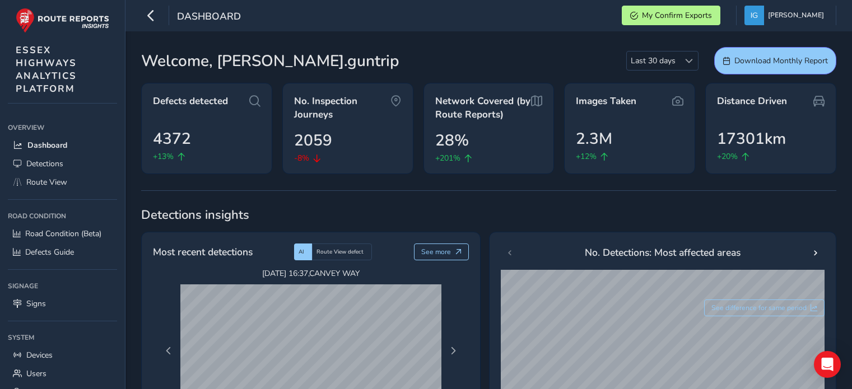 The height and width of the screenshot is (389, 852). What do you see at coordinates (663, 253) in the screenshot?
I see `span: No. Detections: Most affected areas` at bounding box center [663, 253].